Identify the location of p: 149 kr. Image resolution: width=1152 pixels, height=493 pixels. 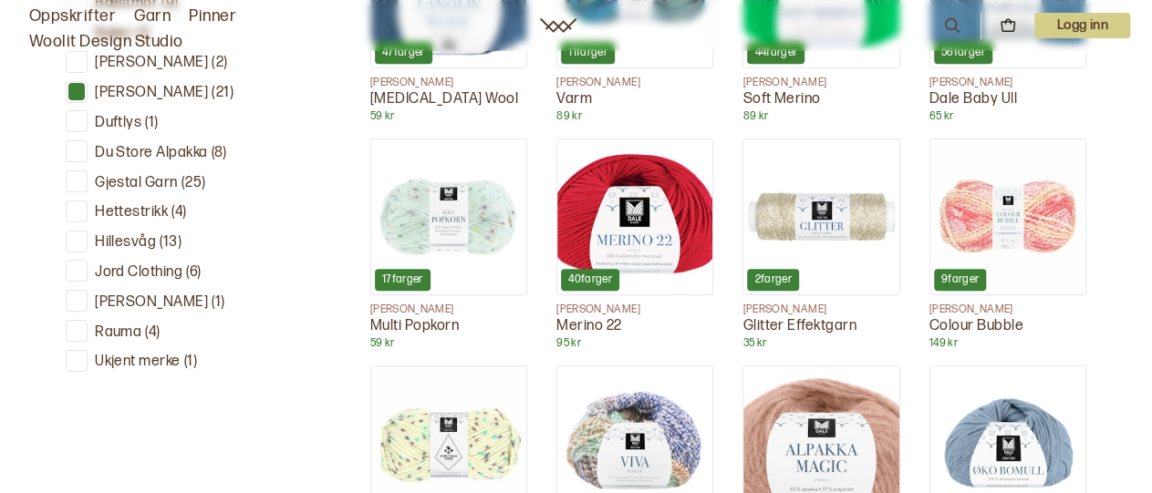
(1008, 344).